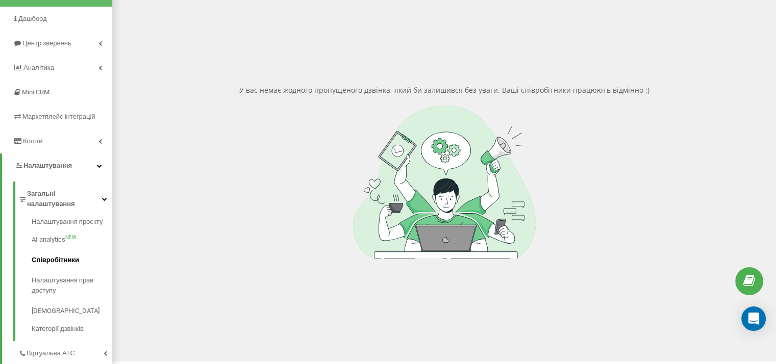 The width and height of the screenshot is (776, 364). I want to click on span: Віртуальна АТС, so click(51, 354).